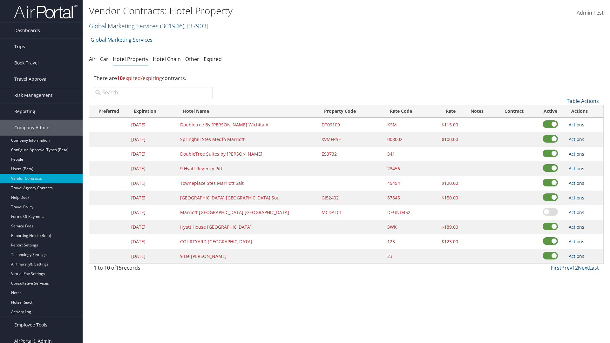 The height and width of the screenshot is (343, 610). Describe the element at coordinates (33, 95) in the screenshot. I see `span: Risk Management` at that location.